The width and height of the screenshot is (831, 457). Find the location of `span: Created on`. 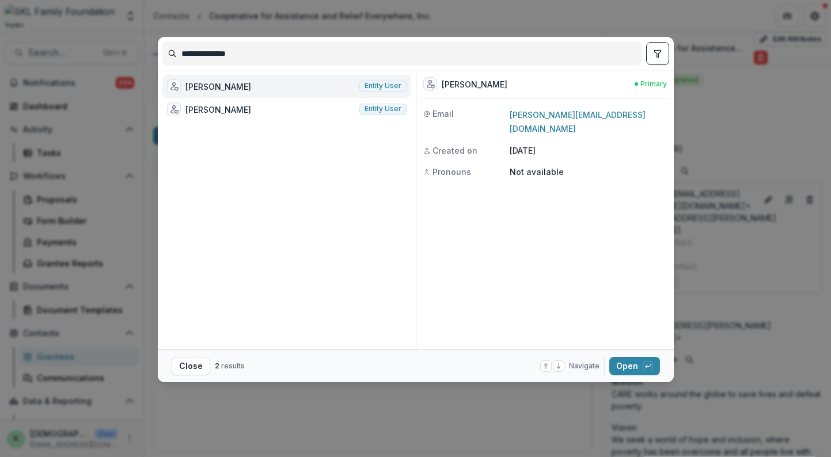

span: Created on is located at coordinates (455, 150).